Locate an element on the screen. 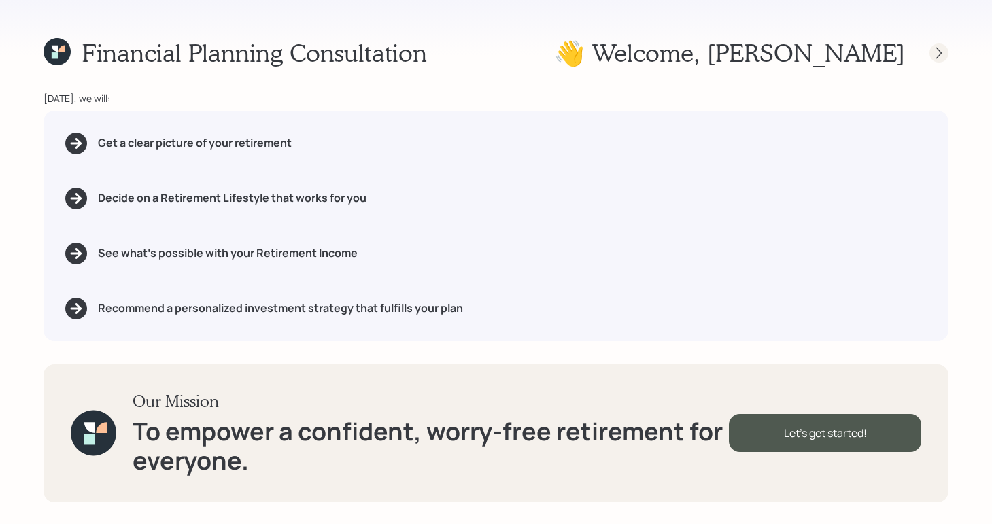 This screenshot has width=992, height=524. h5: Recommend a personalized investment strategy that fulfills your plan is located at coordinates (280, 308).